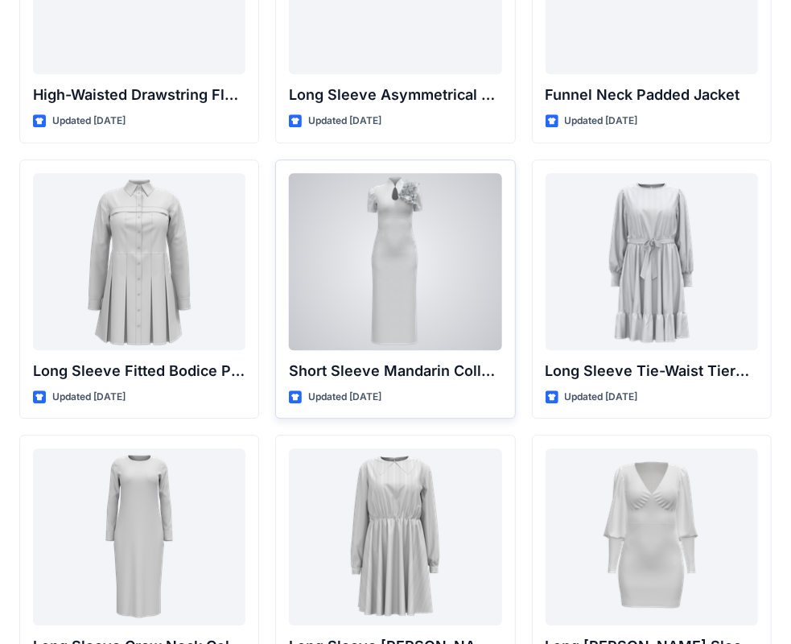 This screenshot has height=644, width=791. What do you see at coordinates (652, 371) in the screenshot?
I see `p: Long Sleeve Tie-Waist Tiered Hem Midi Dress` at bounding box center [652, 371].